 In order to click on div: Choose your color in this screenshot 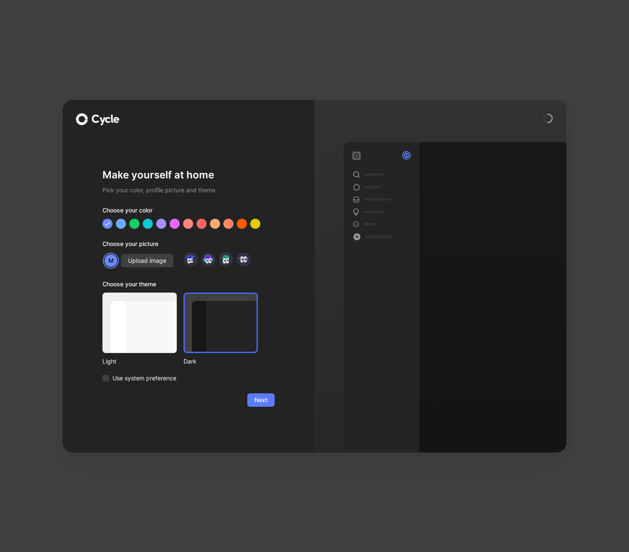, I will do `click(188, 212)`.